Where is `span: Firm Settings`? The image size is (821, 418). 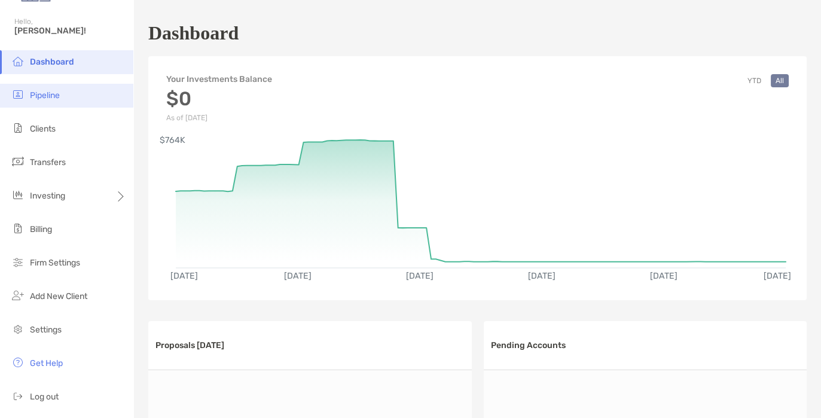
span: Firm Settings is located at coordinates (55, 262).